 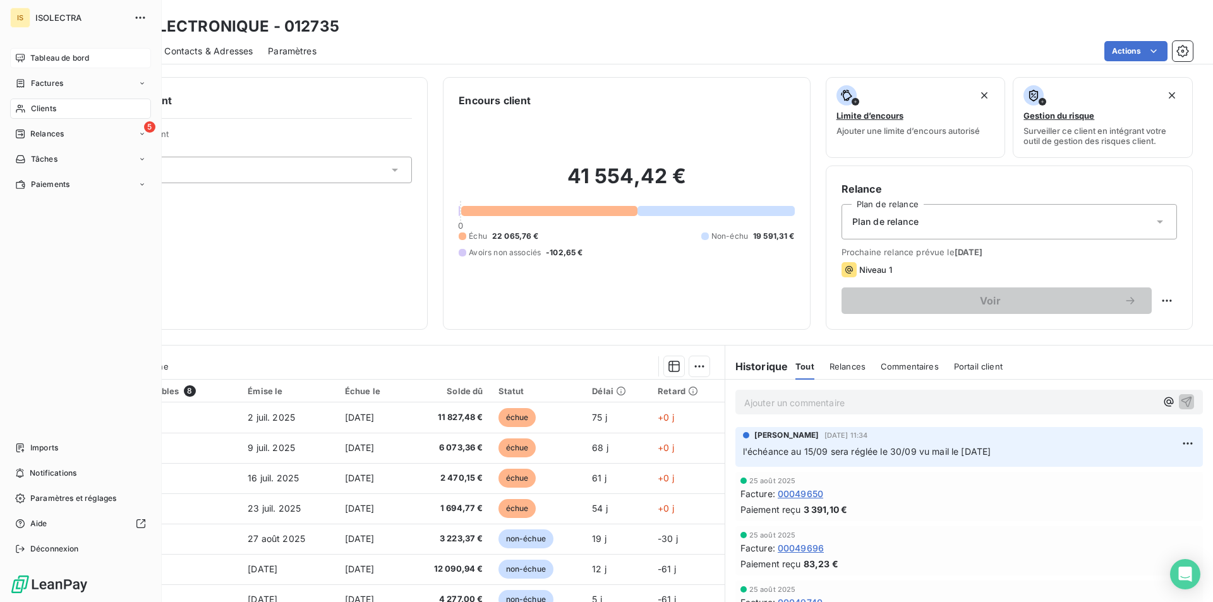 I want to click on span: 22 065,76 €, so click(x=515, y=236).